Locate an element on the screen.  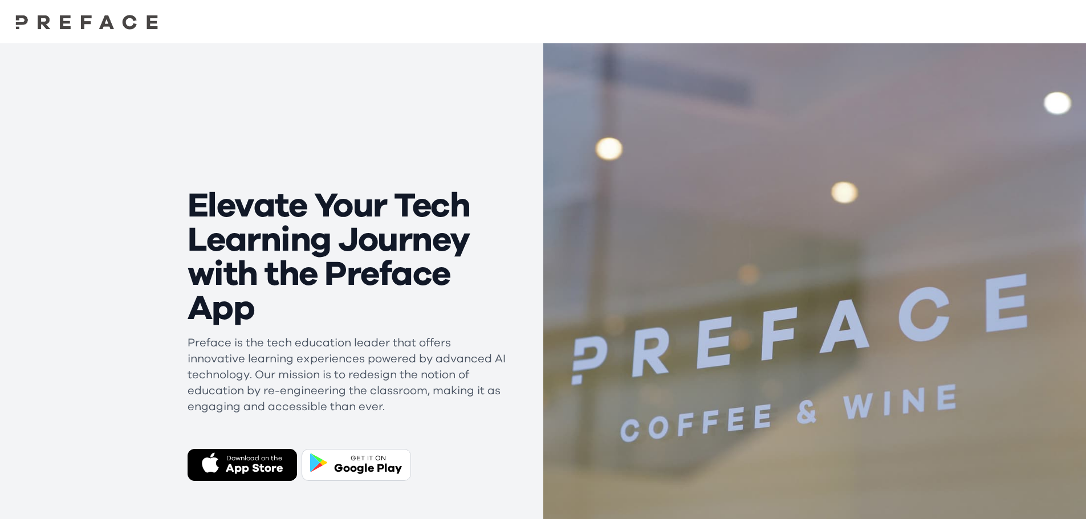
p: Preface is the tech education leader that offers innovative learning experiences powered by advan... is located at coordinates (347, 375).